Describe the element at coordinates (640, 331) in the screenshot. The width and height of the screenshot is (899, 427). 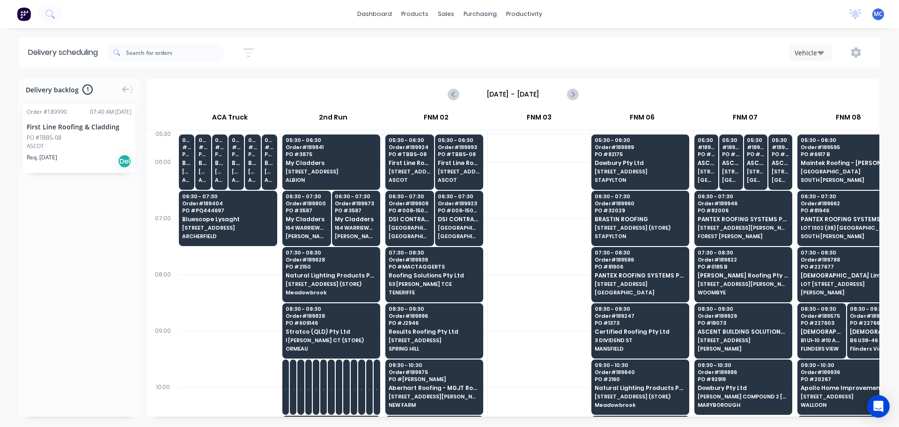
I see `span: Certified Roofing Pty Ltd` at that location.